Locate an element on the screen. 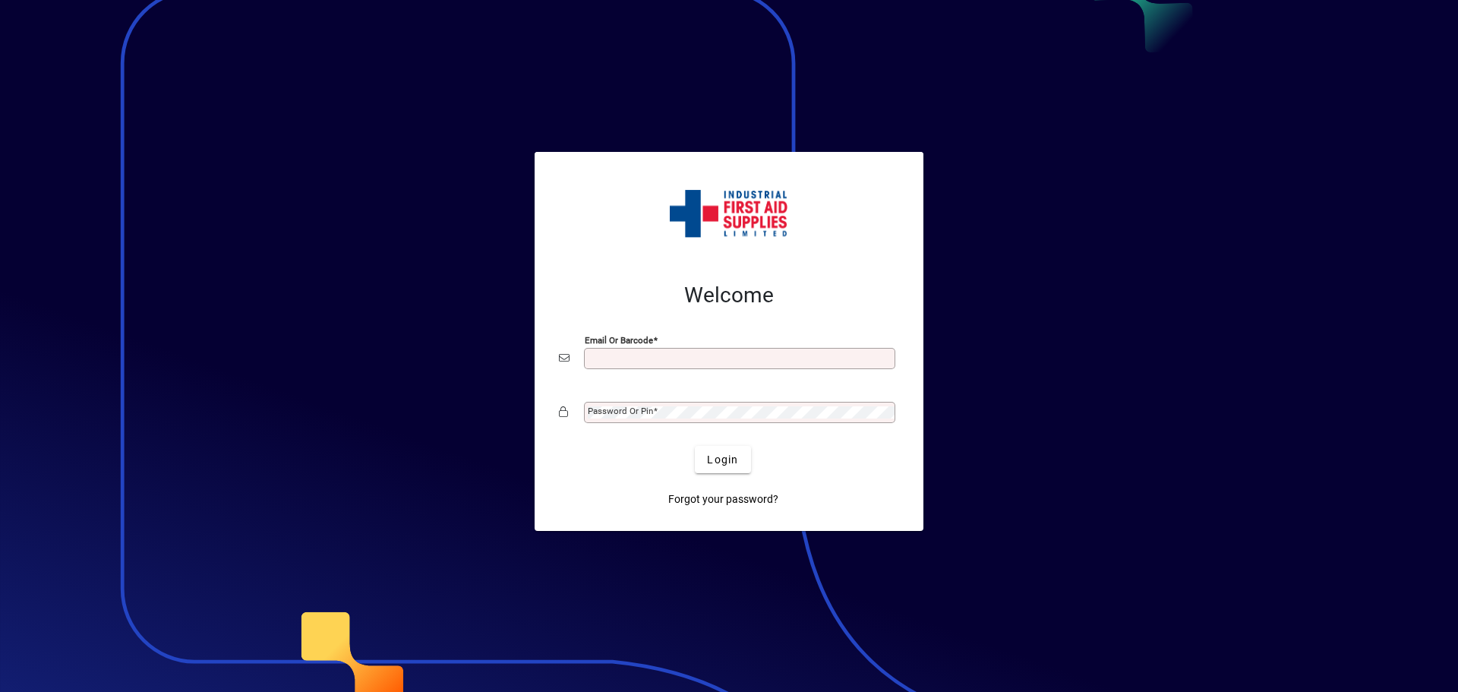 The width and height of the screenshot is (1458, 692). h2: Welcome is located at coordinates (729, 295).